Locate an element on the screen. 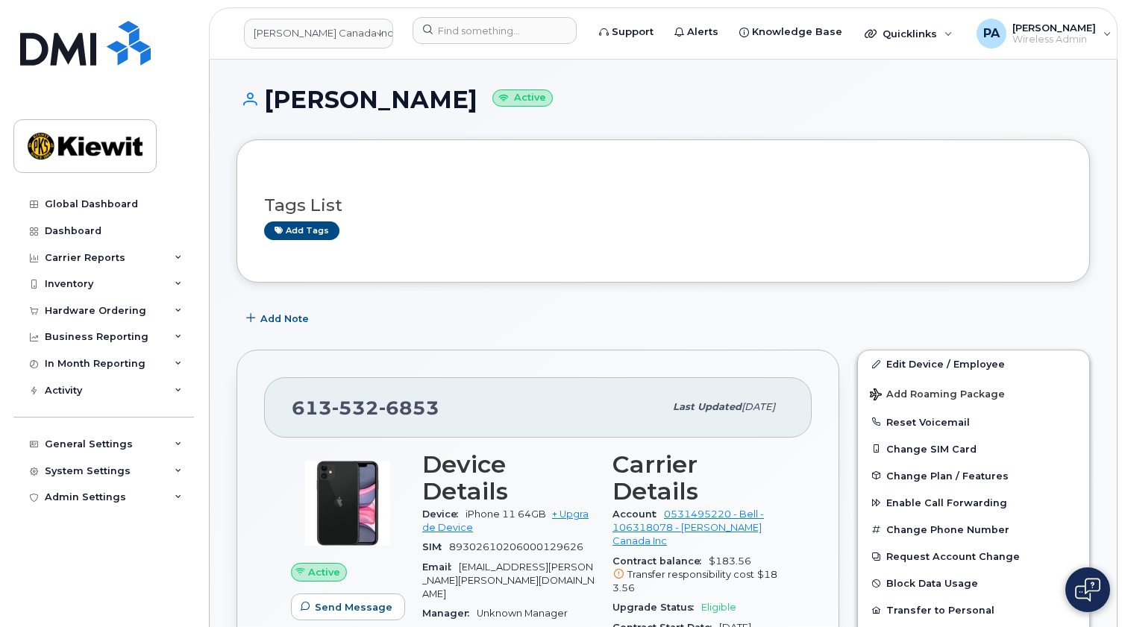 The width and height of the screenshot is (1125, 627). button: Reset Voicemail is located at coordinates (973, 422).